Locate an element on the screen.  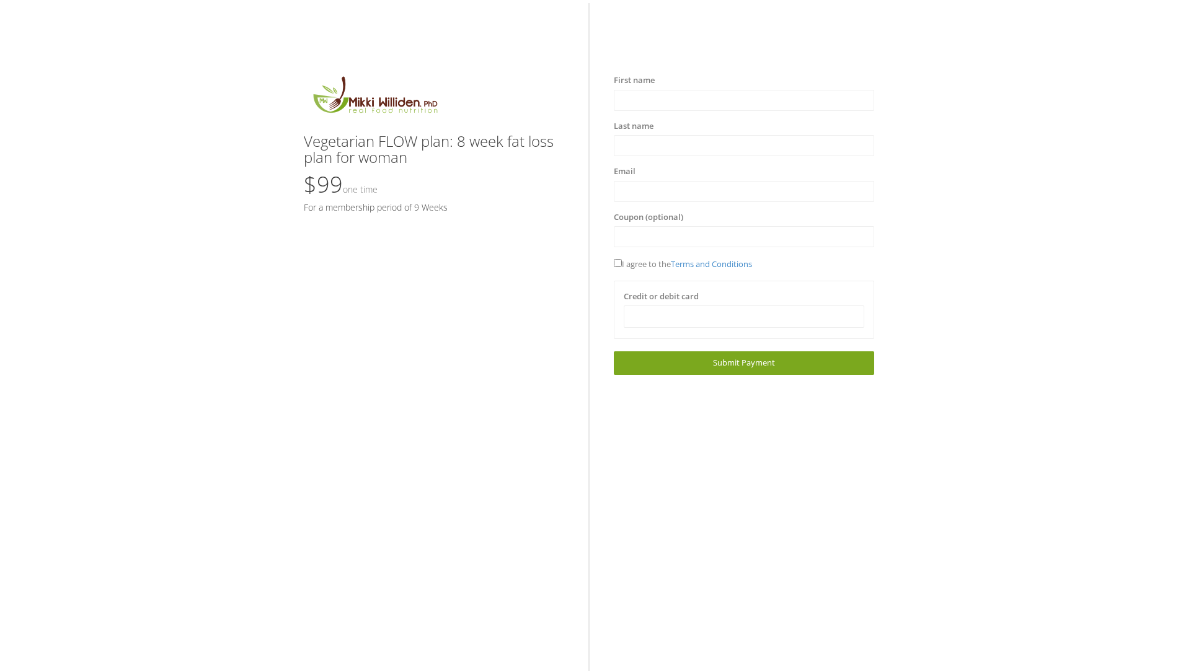
h5: For a membership period of 9 Weeks is located at coordinates (434, 207).